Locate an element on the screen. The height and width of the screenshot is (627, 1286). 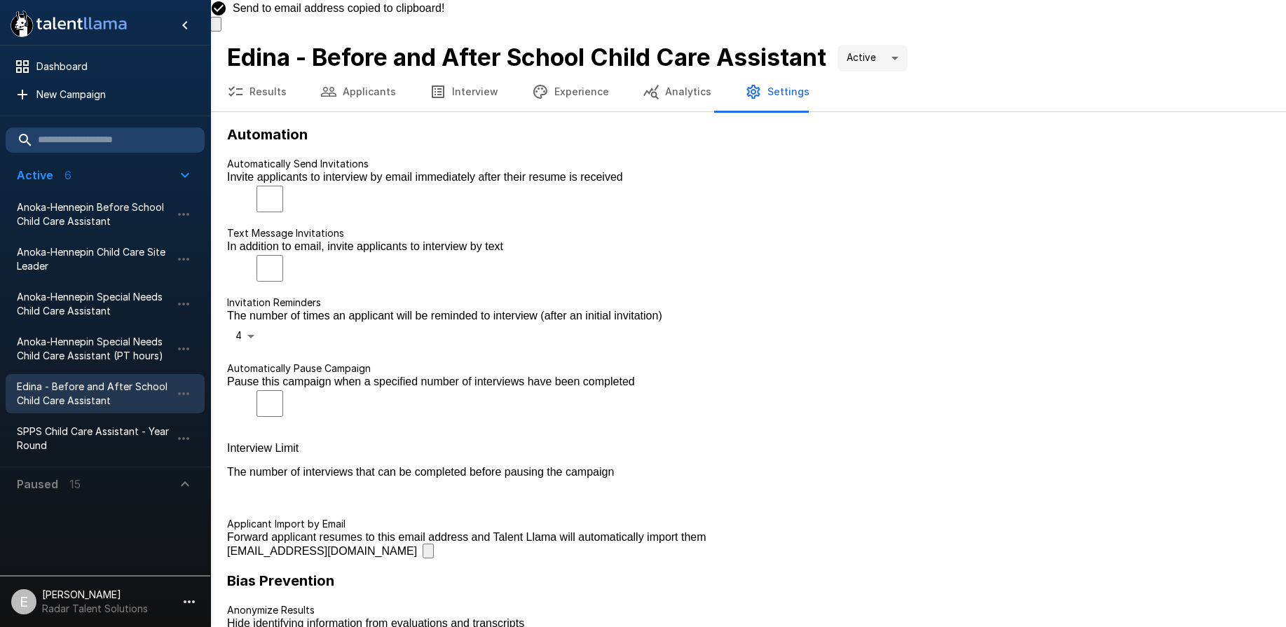
p: Send to email address copied to clipboard! is located at coordinates (339, 8).